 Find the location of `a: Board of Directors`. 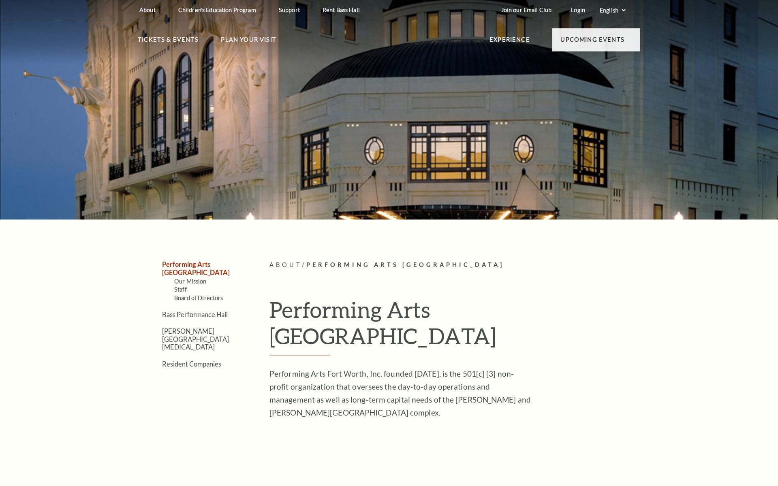

a: Board of Directors is located at coordinates (198, 298).